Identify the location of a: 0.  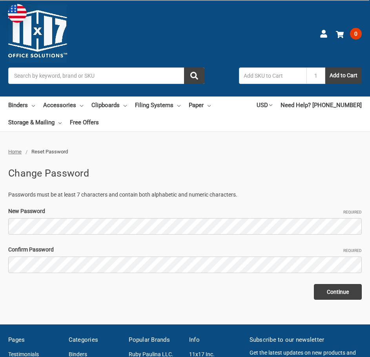
(348, 34).